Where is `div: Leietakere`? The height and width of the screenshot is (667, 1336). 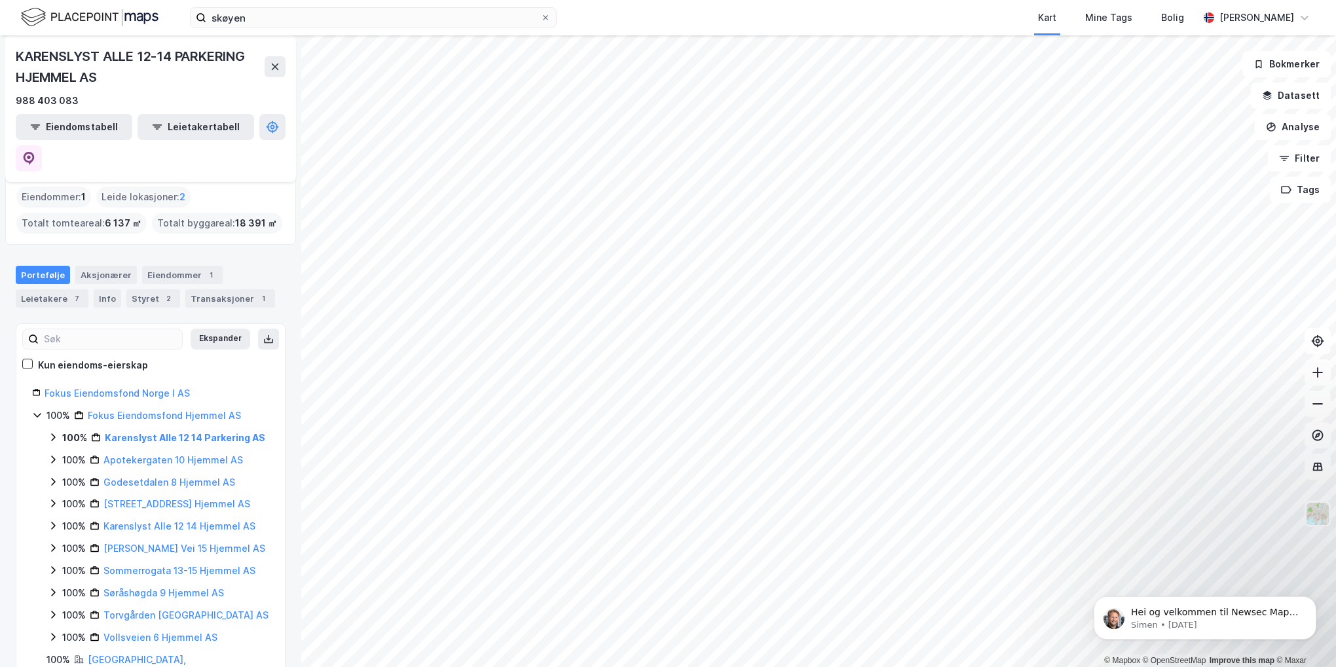
div: Leietakere is located at coordinates (52, 299).